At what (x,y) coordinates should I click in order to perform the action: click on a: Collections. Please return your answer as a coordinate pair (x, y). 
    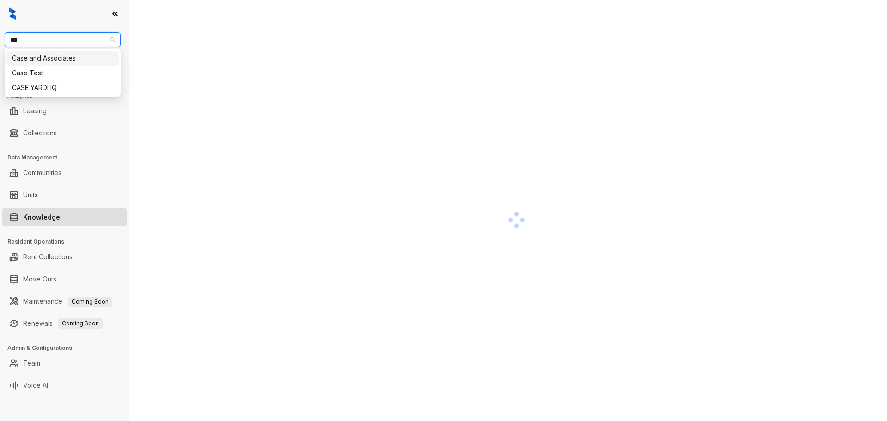
    Looking at the image, I should click on (40, 133).